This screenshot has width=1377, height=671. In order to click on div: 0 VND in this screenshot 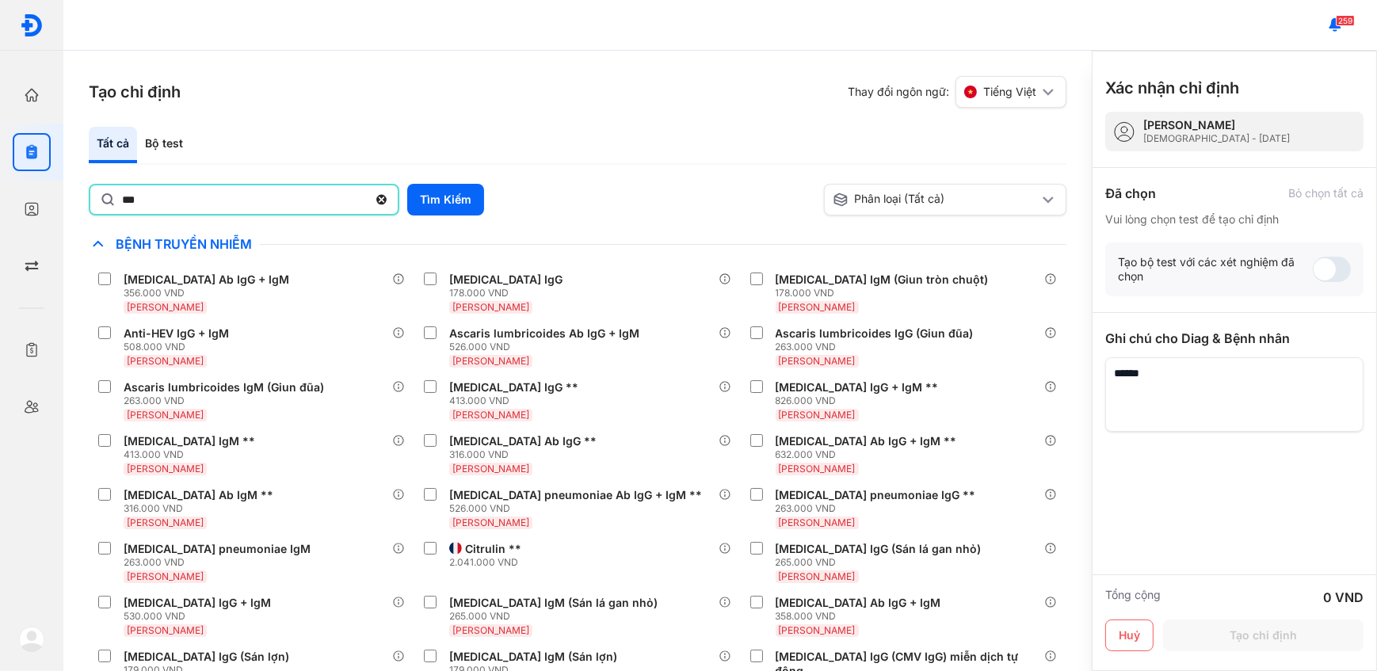, I will do `click(1343, 597)`.